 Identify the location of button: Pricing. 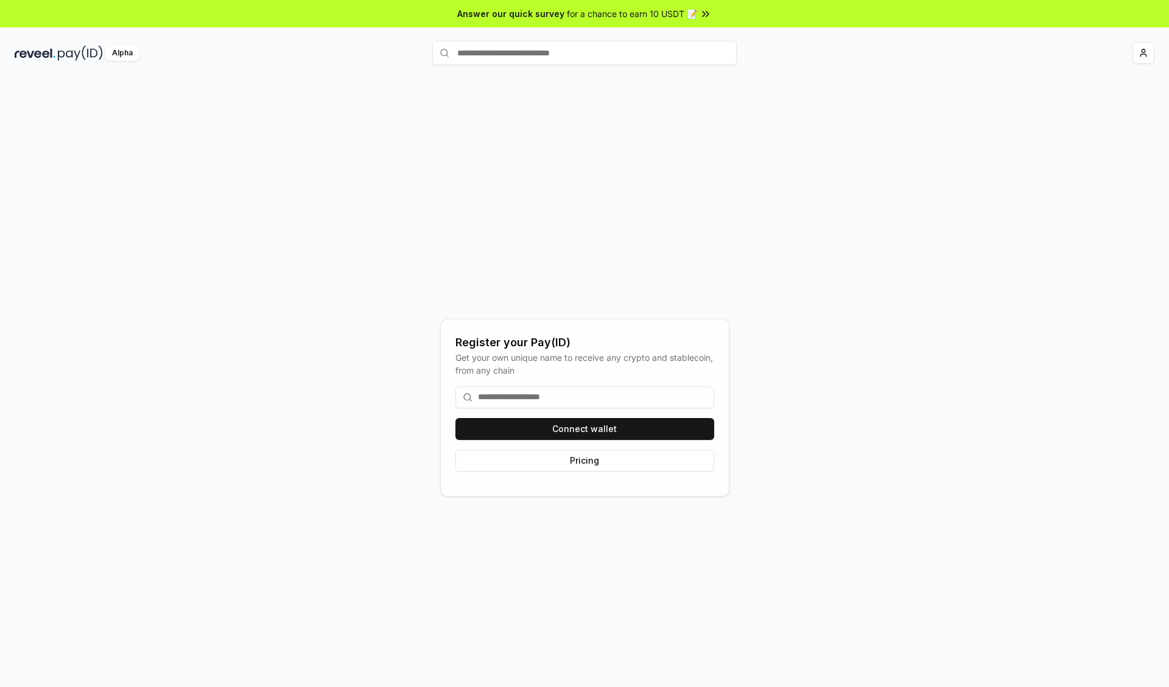
(584, 461).